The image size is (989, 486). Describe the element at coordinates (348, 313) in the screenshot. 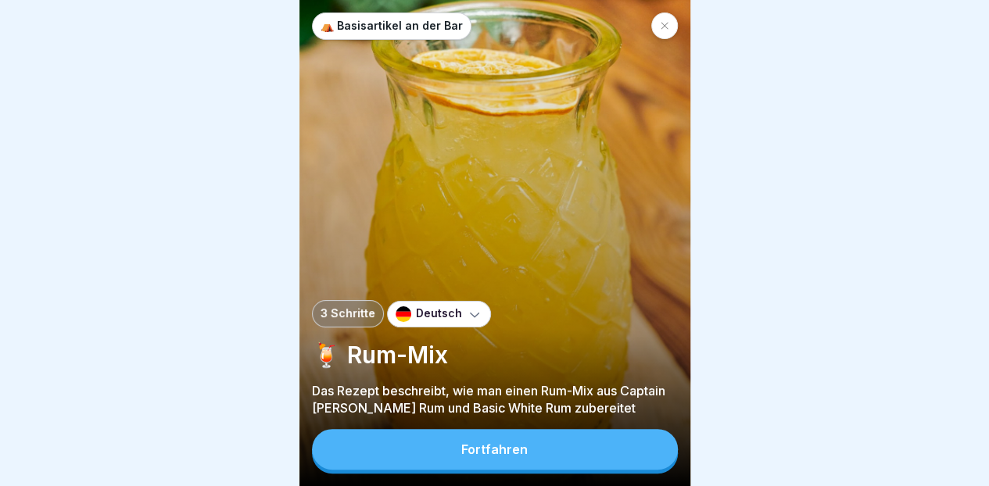

I see `p: 3 Schritte` at that location.